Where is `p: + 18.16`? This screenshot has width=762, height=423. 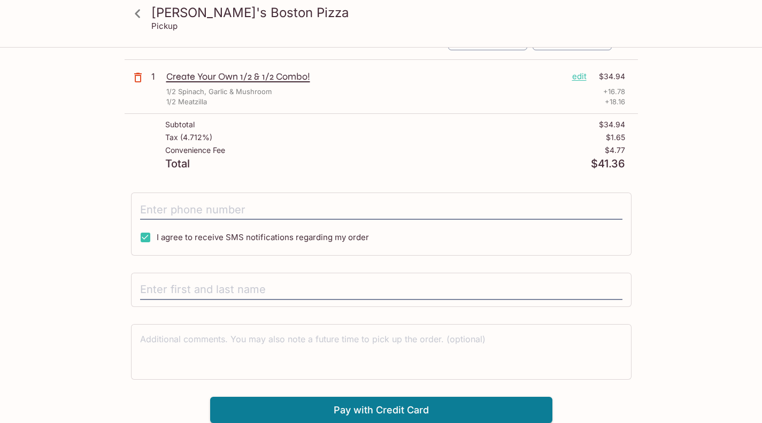 p: + 18.16 is located at coordinates (615, 102).